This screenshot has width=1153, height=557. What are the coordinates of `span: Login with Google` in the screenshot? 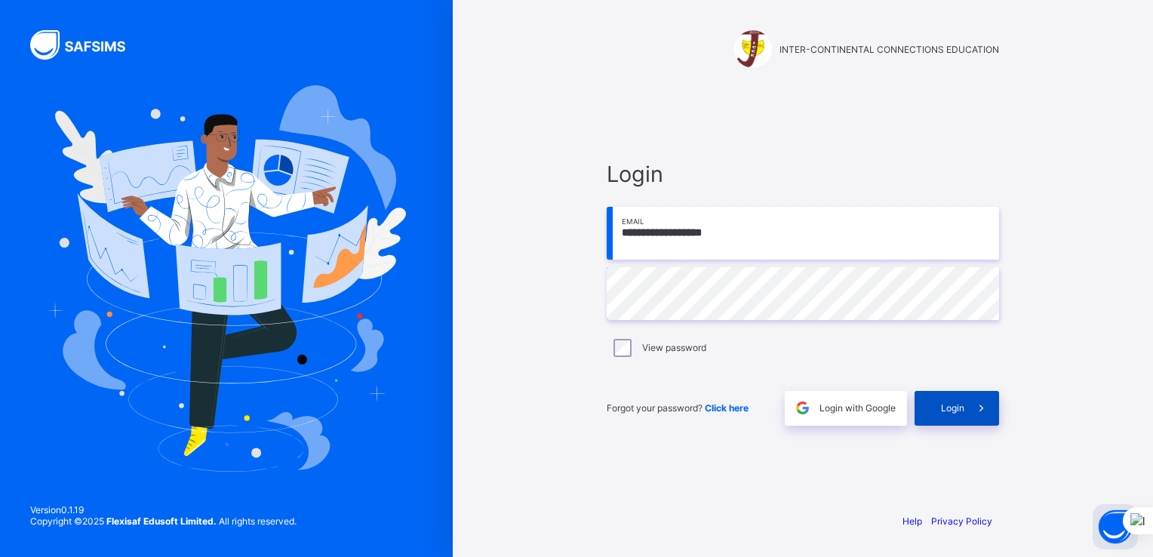 It's located at (857, 407).